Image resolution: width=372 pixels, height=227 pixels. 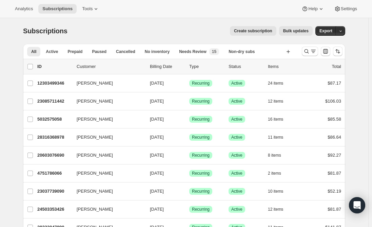 I want to click on button: Customize table column order and visibility, so click(x=326, y=51).